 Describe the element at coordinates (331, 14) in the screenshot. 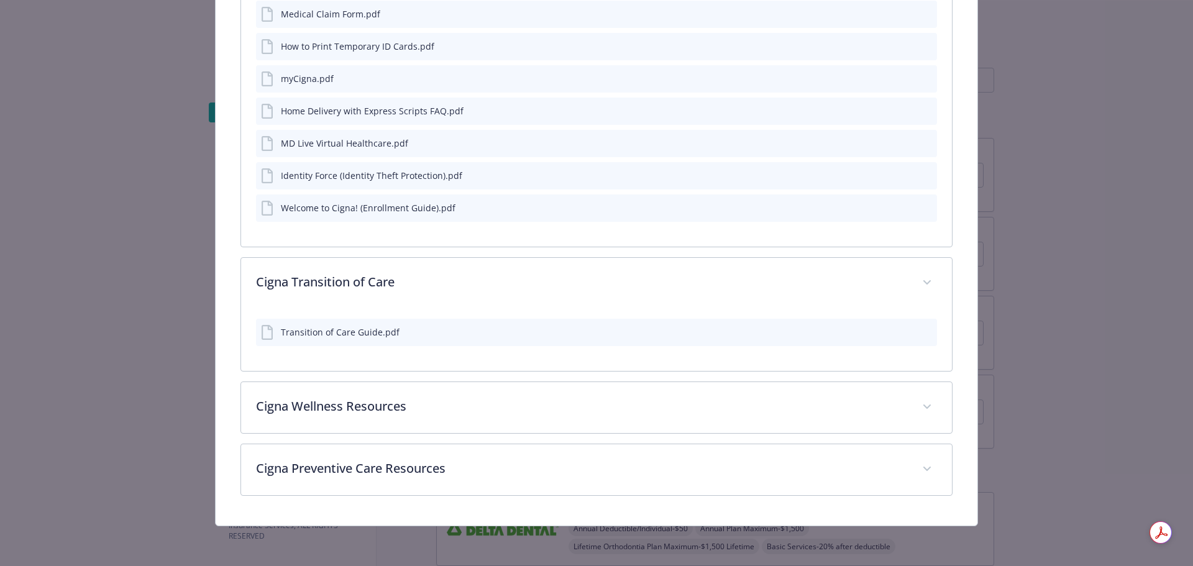

I see `div: Medical Claim Form.pdf` at that location.